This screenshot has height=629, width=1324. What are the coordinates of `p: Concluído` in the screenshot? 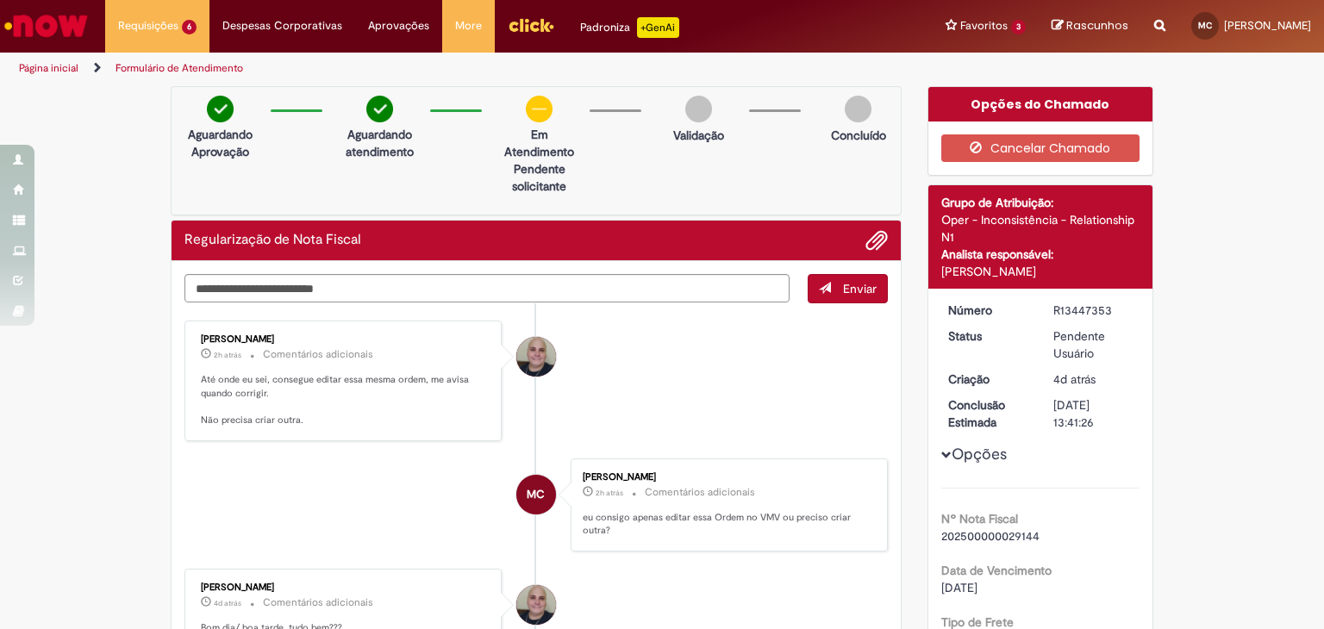 It's located at (859, 135).